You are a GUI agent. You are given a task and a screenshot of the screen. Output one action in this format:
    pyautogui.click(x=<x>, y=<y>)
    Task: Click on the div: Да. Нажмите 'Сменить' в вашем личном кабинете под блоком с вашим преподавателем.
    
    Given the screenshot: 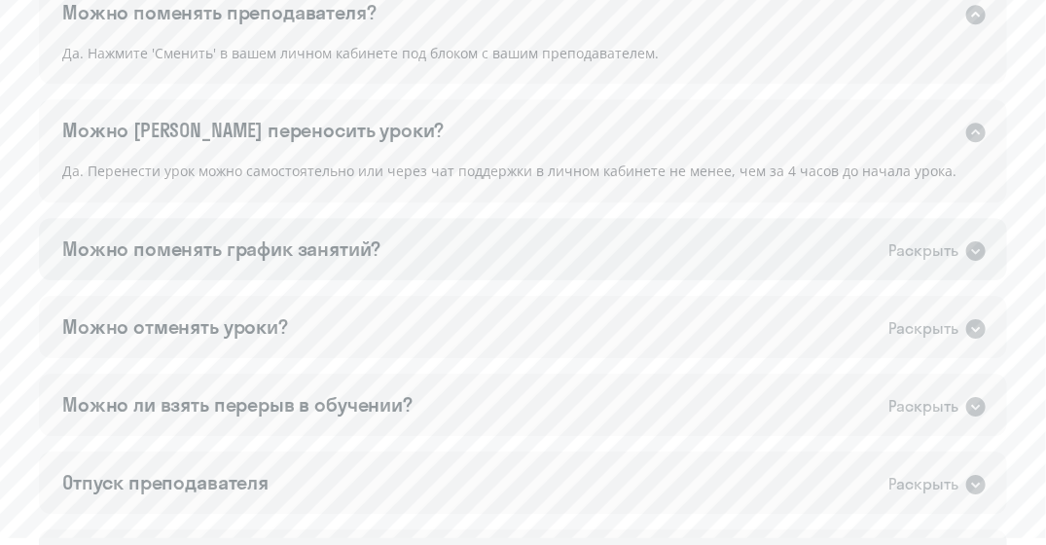 What is the action you would take?
    pyautogui.click(x=523, y=63)
    